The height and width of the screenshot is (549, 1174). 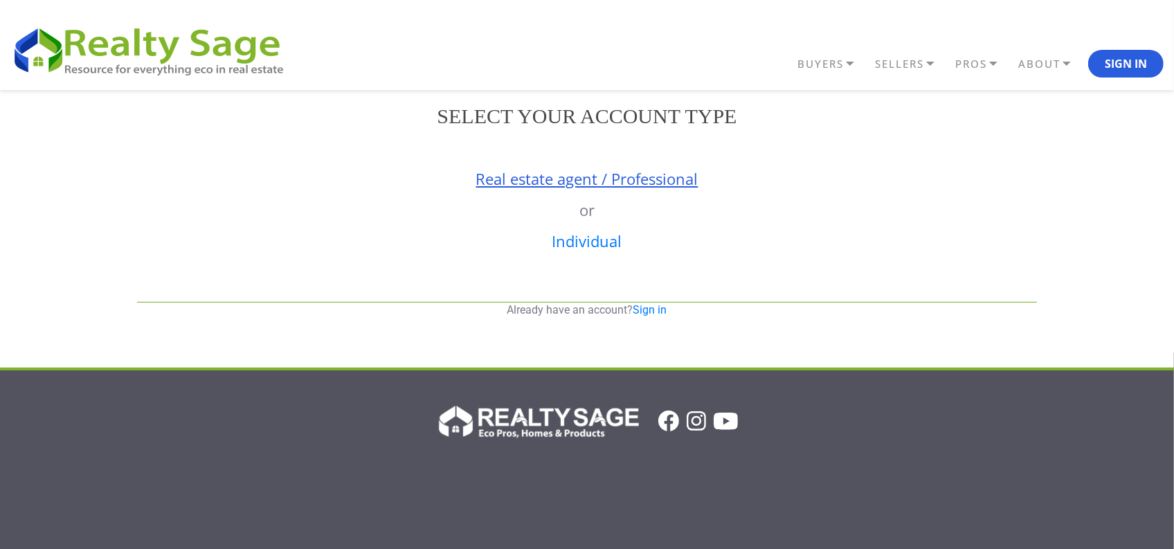 I want to click on div: or, so click(x=587, y=219).